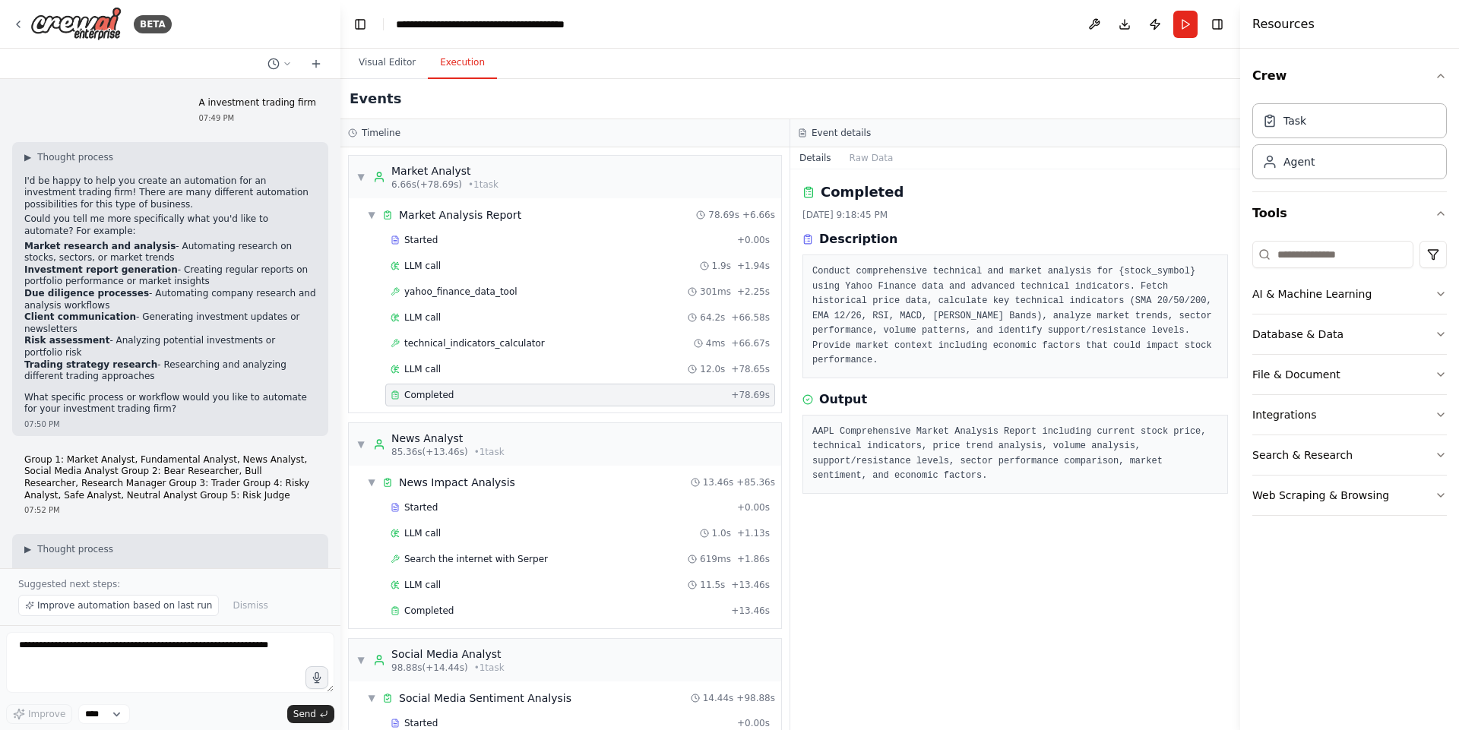 The image size is (1459, 730). What do you see at coordinates (755, 698) in the screenshot?
I see `span: + 98.88s` at bounding box center [755, 698].